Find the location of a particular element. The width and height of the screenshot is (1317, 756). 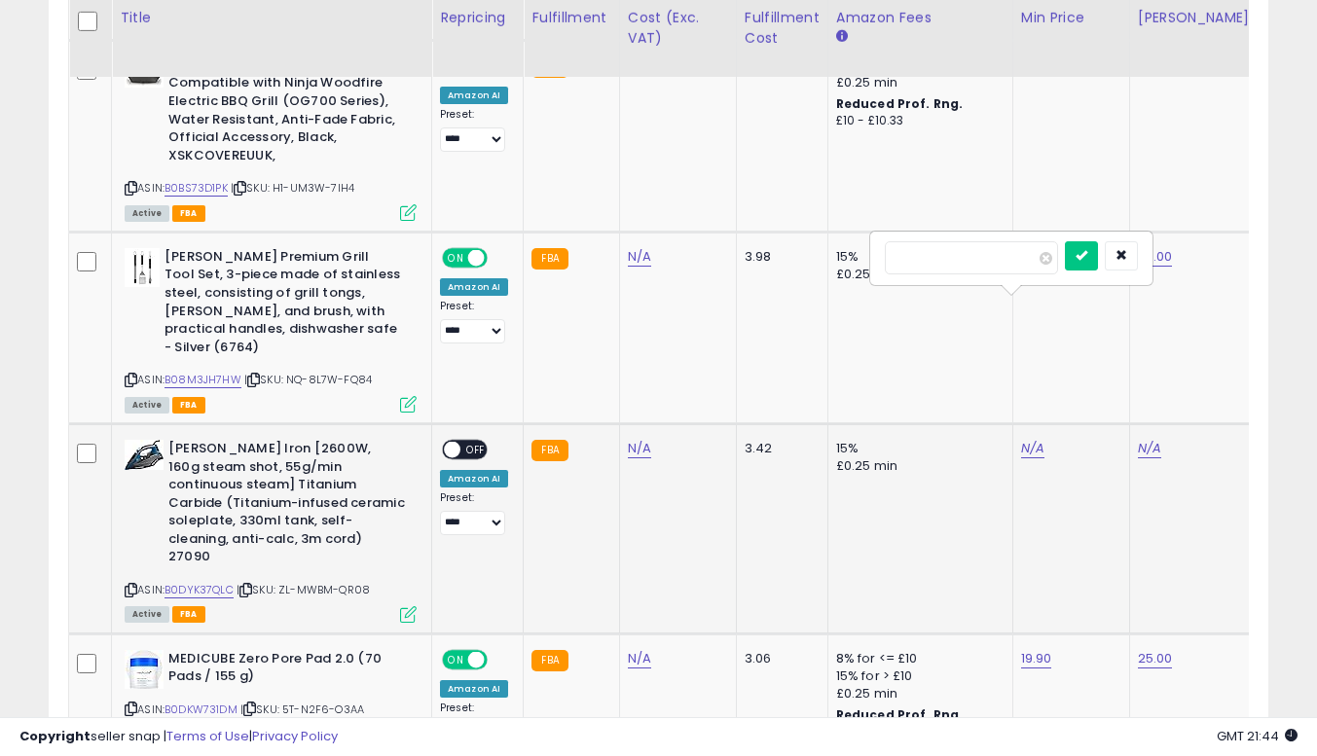

div: Fulfillment Cost is located at coordinates (782, 28).